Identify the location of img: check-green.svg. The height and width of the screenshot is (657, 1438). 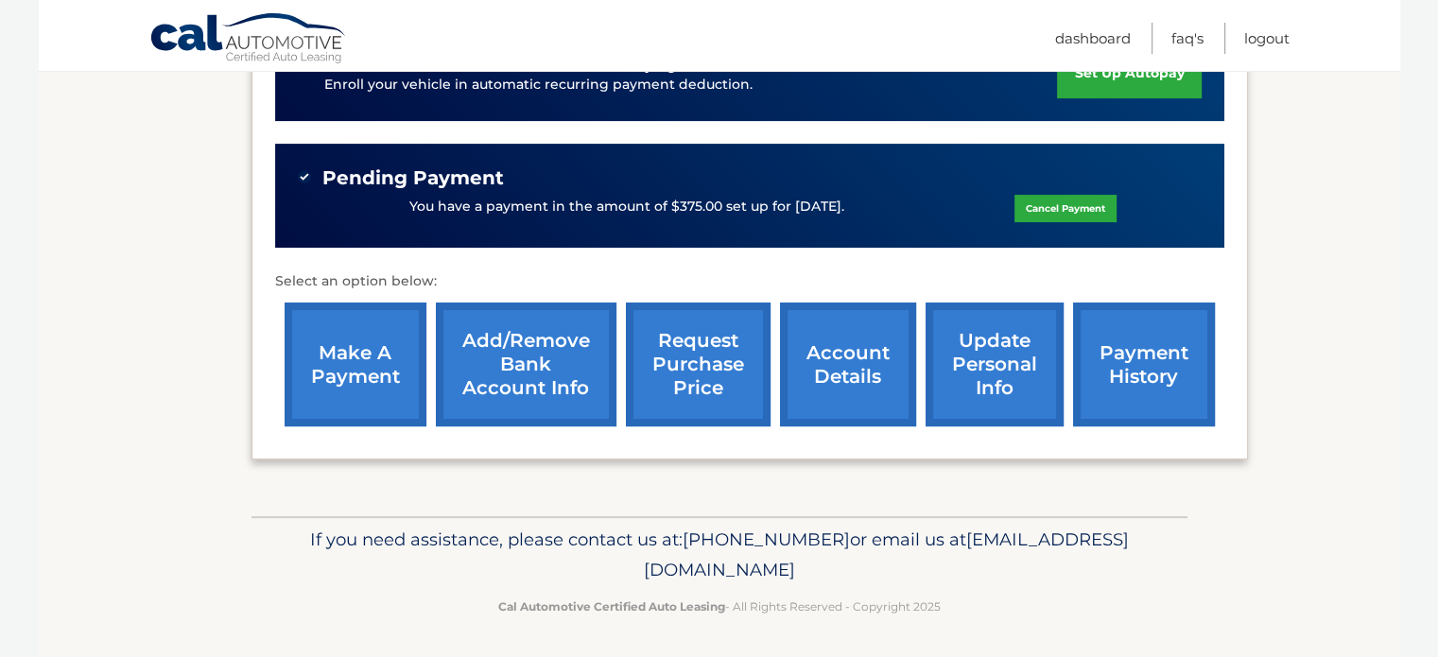
(304, 177).